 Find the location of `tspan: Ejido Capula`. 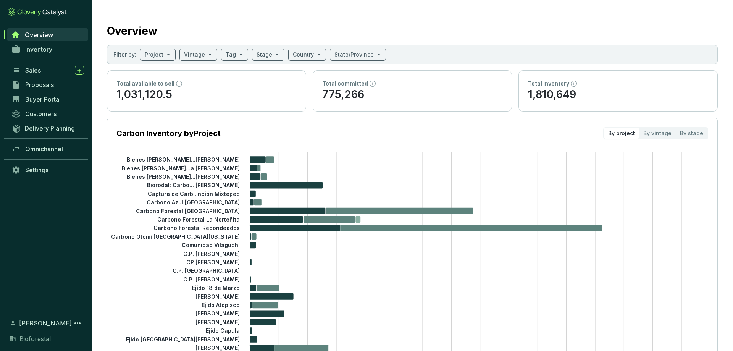

tspan: Ejido Capula is located at coordinates (223, 330).